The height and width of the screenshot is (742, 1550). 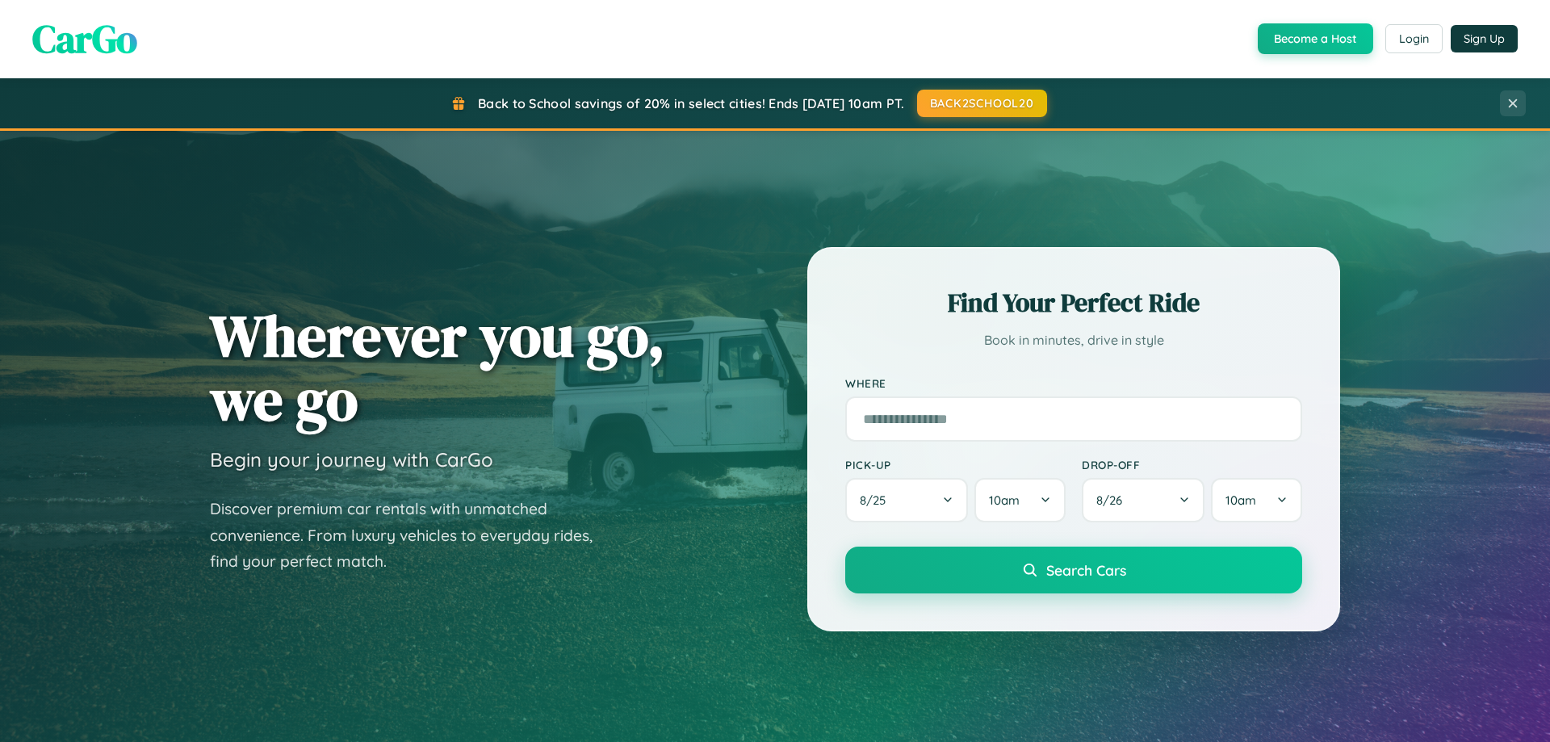 What do you see at coordinates (877, 500) in the screenshot?
I see `span: 8 / 25` at bounding box center [877, 500].